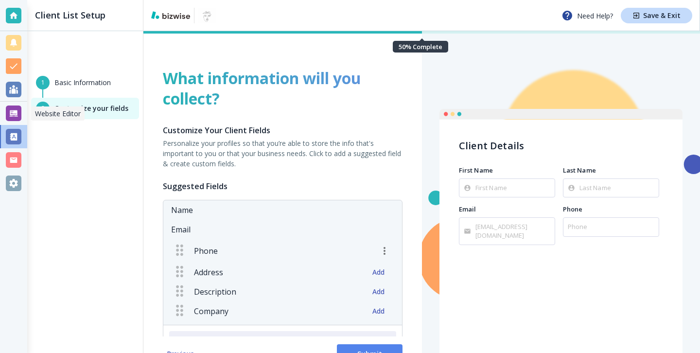  What do you see at coordinates (587, 16) in the screenshot?
I see `p: Need Help?` at bounding box center [587, 16].